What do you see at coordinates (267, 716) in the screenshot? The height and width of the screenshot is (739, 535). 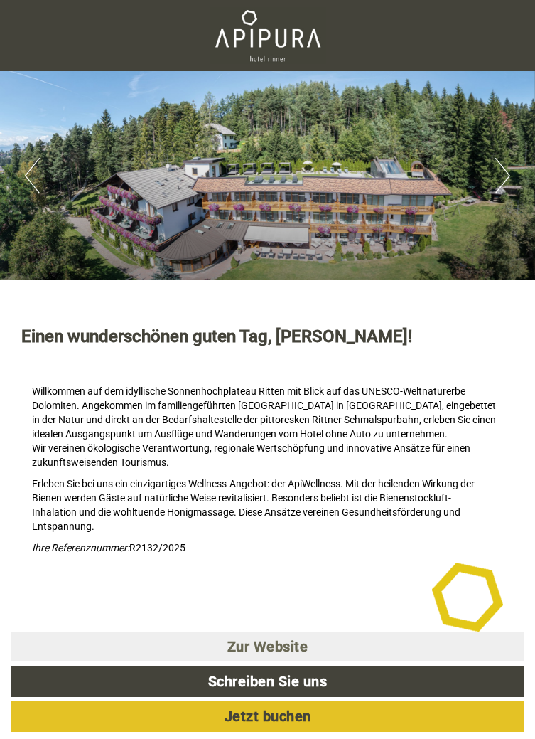 I see `a: Jetzt buchen` at bounding box center [267, 716].